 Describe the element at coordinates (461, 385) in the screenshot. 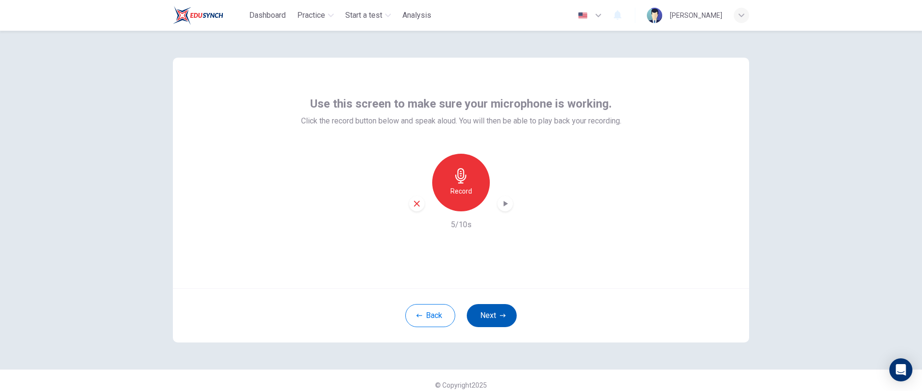

I see `span: © Copyright 2025` at that location.